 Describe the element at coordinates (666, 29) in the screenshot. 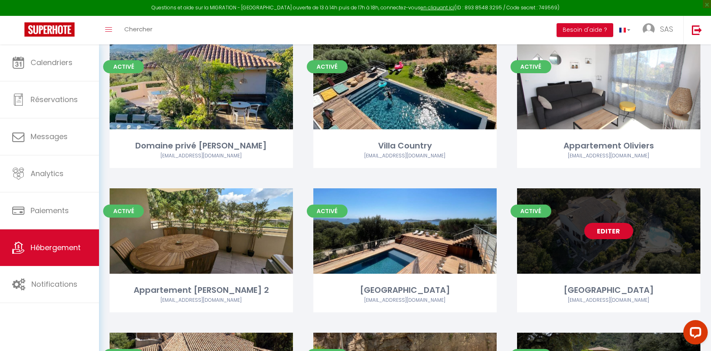

I see `span: SAS` at that location.